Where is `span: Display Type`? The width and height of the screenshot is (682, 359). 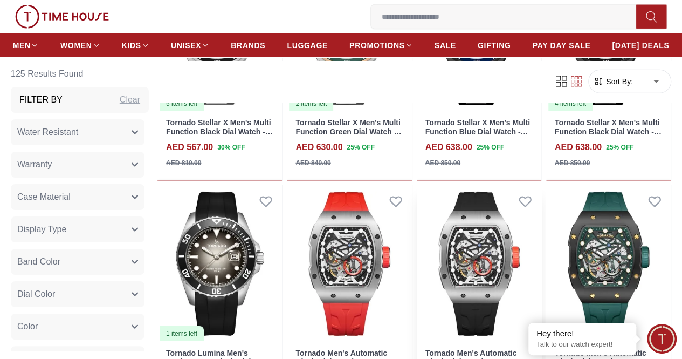
span: Display Type is located at coordinates (42, 229).